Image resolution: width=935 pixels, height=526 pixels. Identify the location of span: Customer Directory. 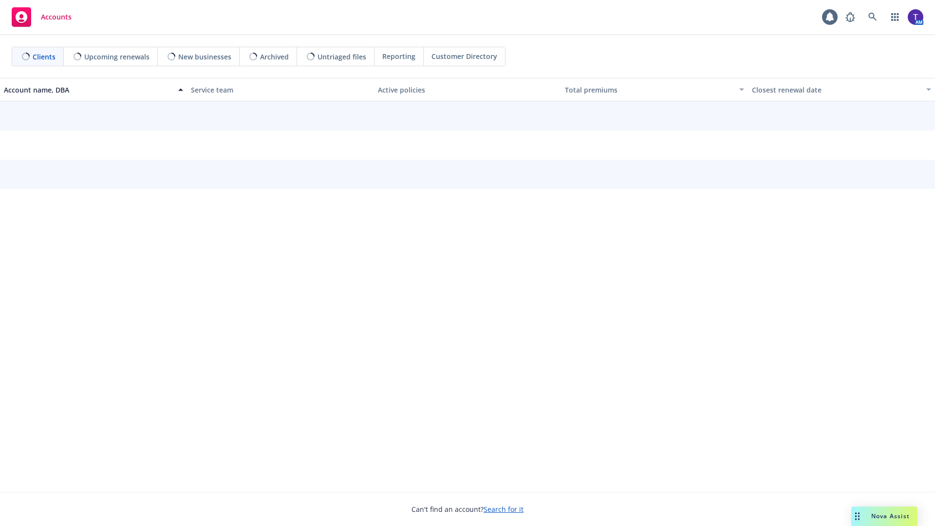
(464, 56).